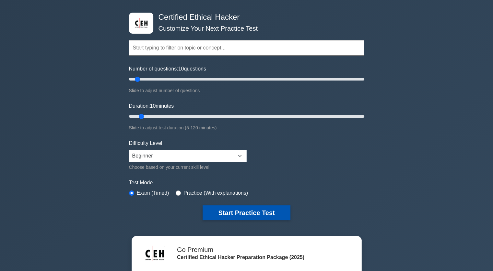 The width and height of the screenshot is (493, 271). What do you see at coordinates (215, 193) in the screenshot?
I see `label: Practice (With explanations)` at bounding box center [215, 193].